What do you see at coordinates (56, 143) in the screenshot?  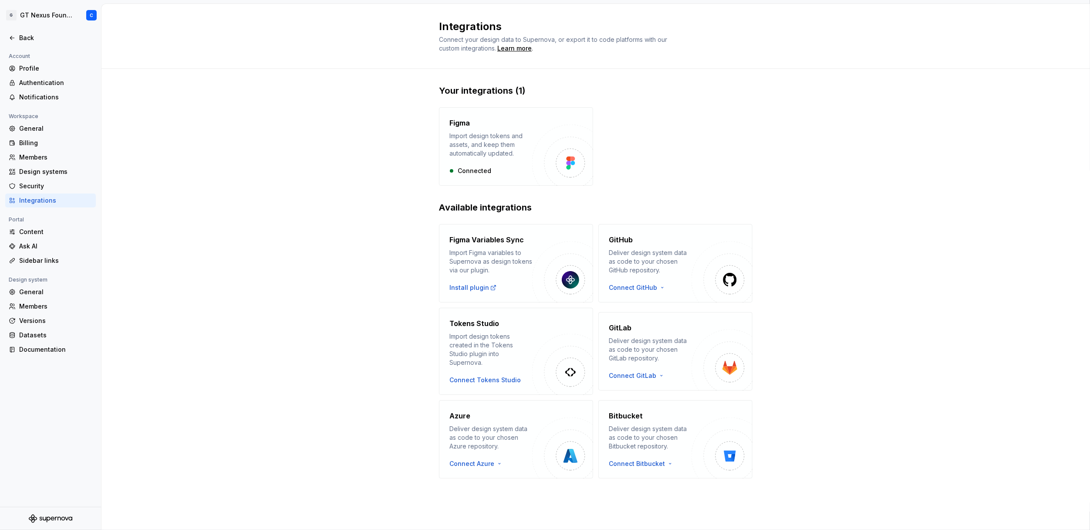 I see `div: Billing` at bounding box center [56, 143].